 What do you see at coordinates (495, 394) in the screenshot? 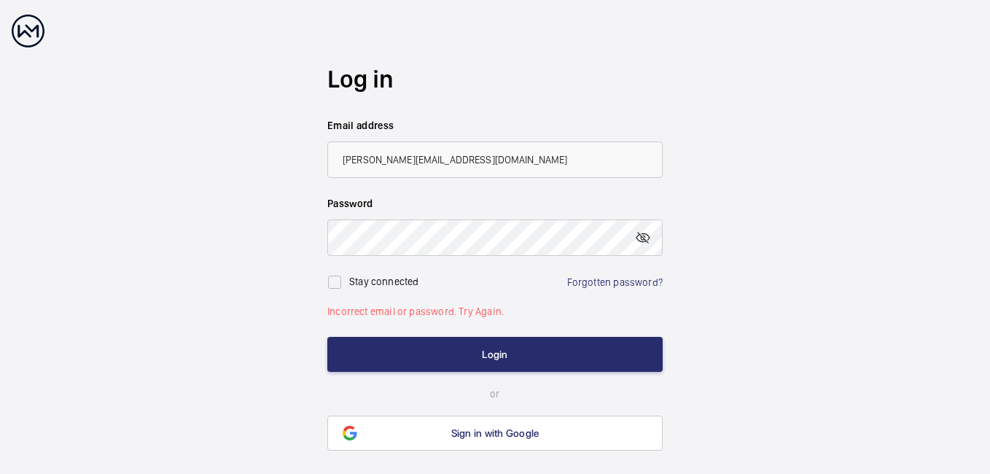
I see `p: or` at bounding box center [495, 394].